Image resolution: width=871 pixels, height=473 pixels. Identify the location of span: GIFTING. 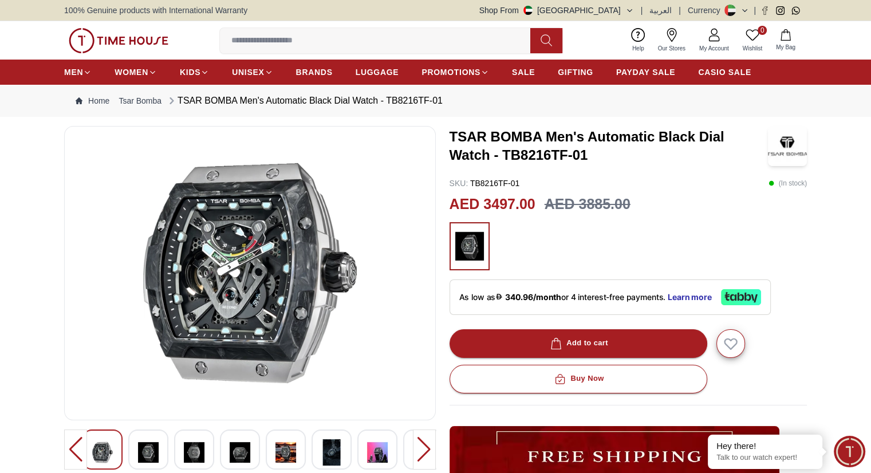
(575, 72).